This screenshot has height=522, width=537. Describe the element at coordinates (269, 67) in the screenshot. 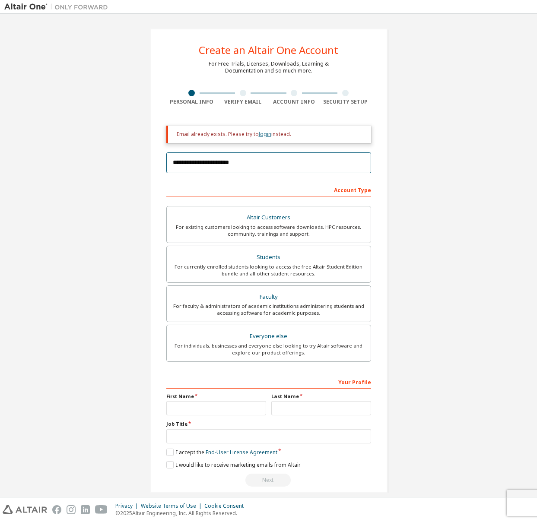

I see `div: For Free Trials, Licenses, Downloads, Learning & Documentation and so much more.` at that location.